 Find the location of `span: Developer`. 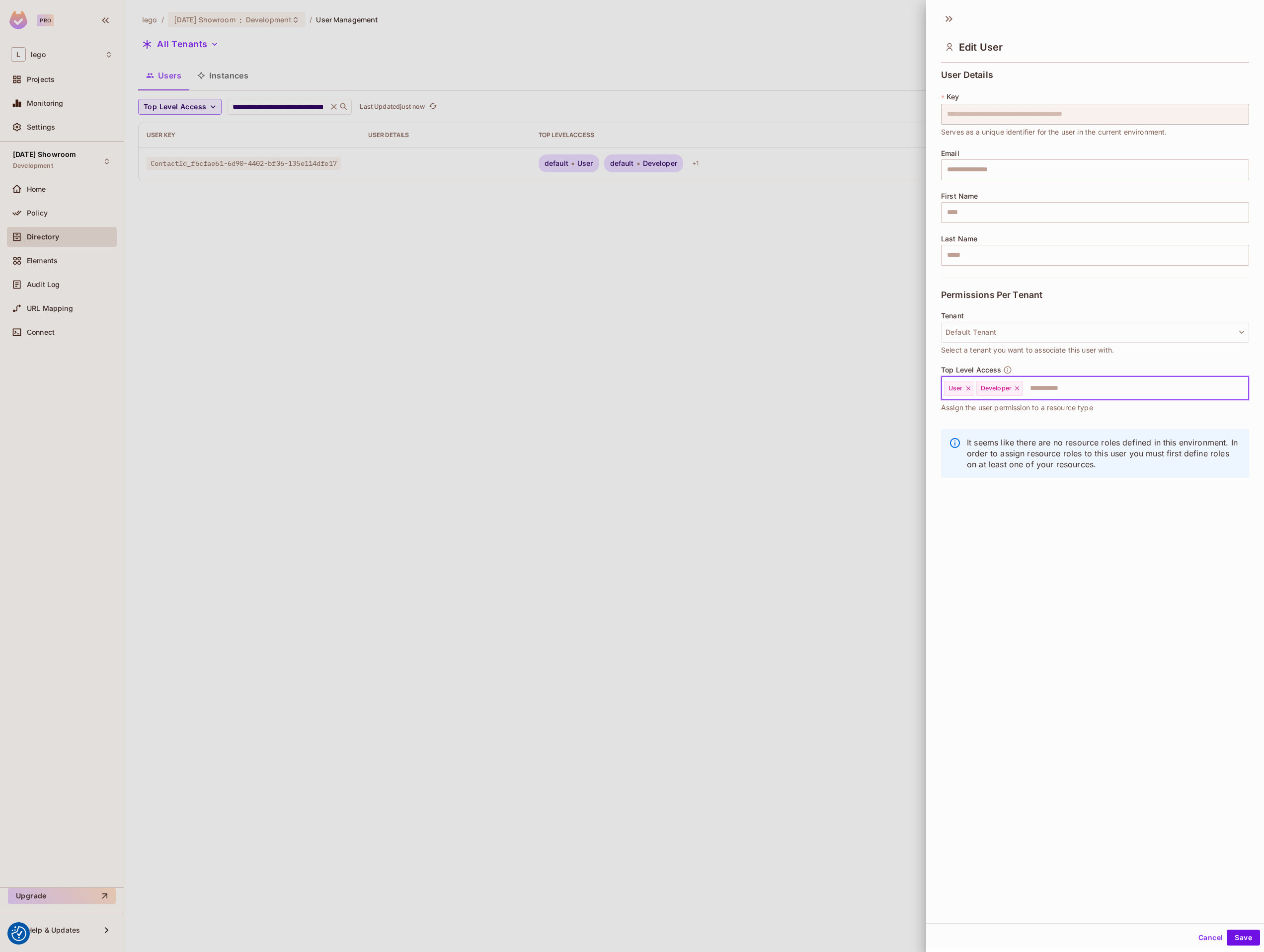

span: Developer is located at coordinates (997, 388).